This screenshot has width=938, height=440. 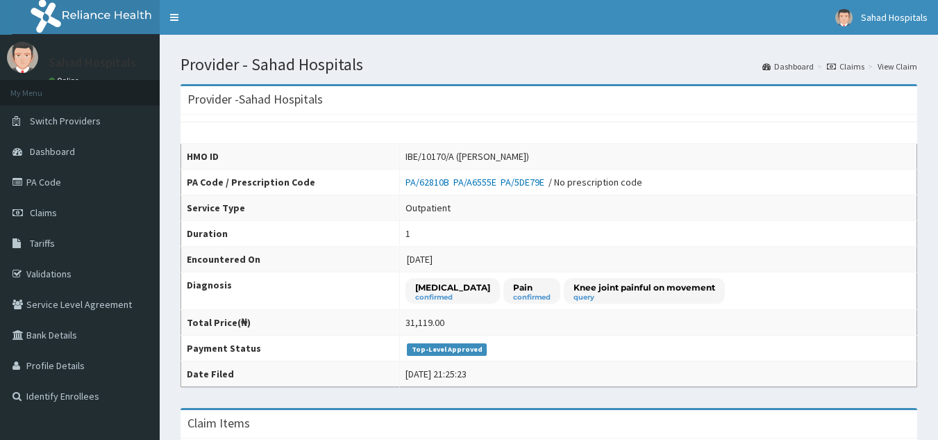 I want to click on a: Claims, so click(x=846, y=66).